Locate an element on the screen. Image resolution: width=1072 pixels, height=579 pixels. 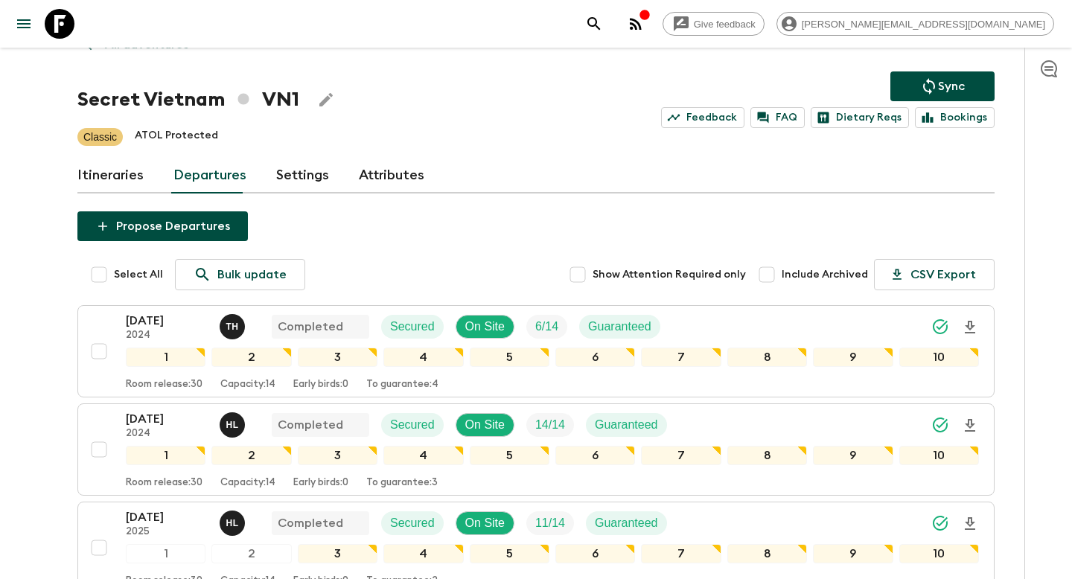
p: 14 / 14 is located at coordinates (550, 425).